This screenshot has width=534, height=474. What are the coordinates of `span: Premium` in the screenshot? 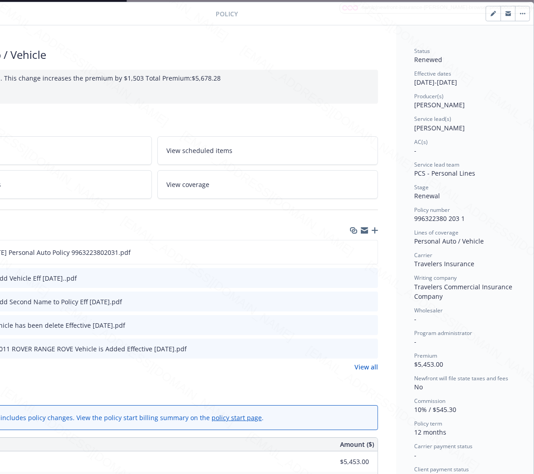 It's located at (426, 355).